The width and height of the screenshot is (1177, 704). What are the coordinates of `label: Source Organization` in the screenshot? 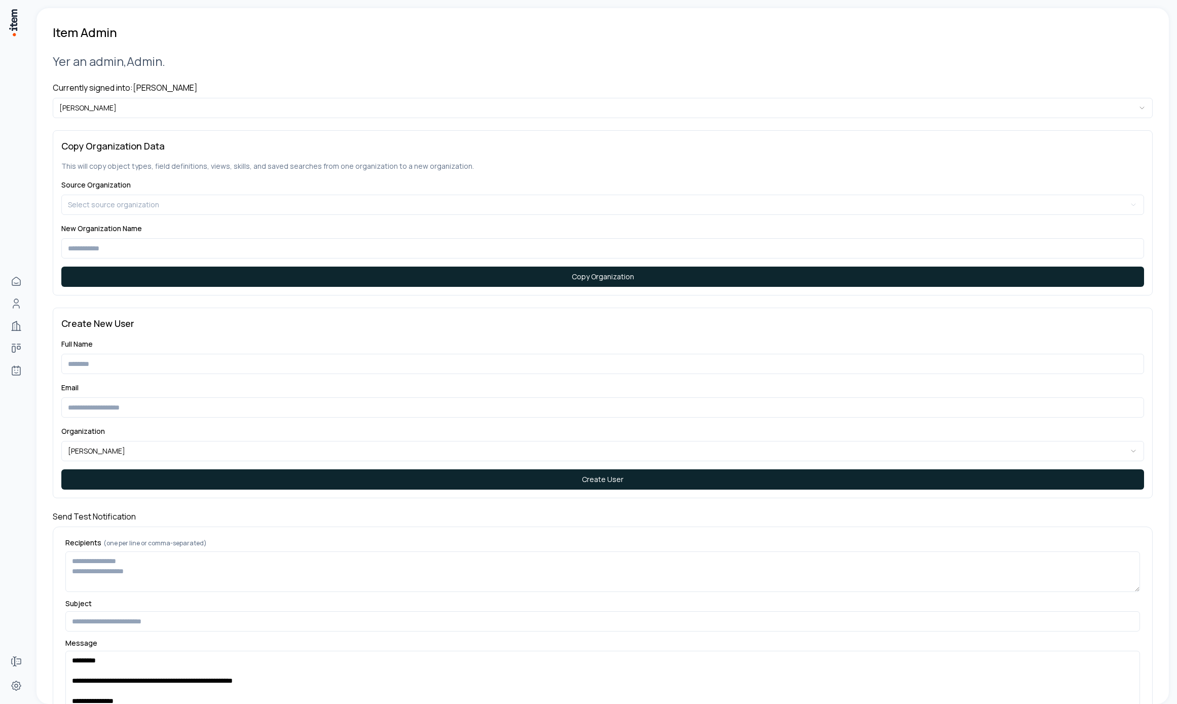 It's located at (96, 185).